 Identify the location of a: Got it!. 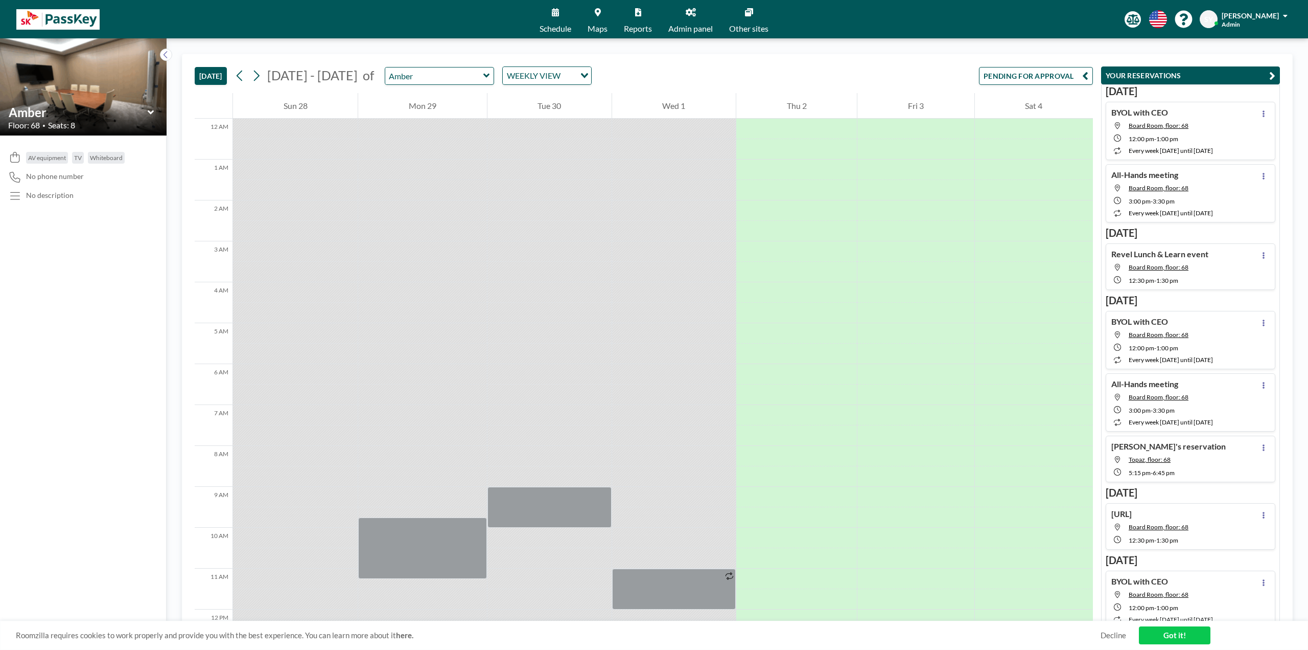
(1175, 635).